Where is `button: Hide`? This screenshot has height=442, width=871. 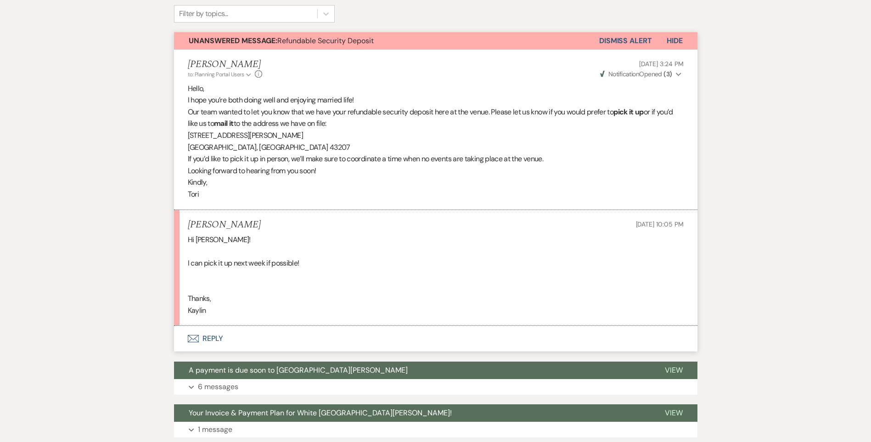
button: Hide is located at coordinates (674, 41).